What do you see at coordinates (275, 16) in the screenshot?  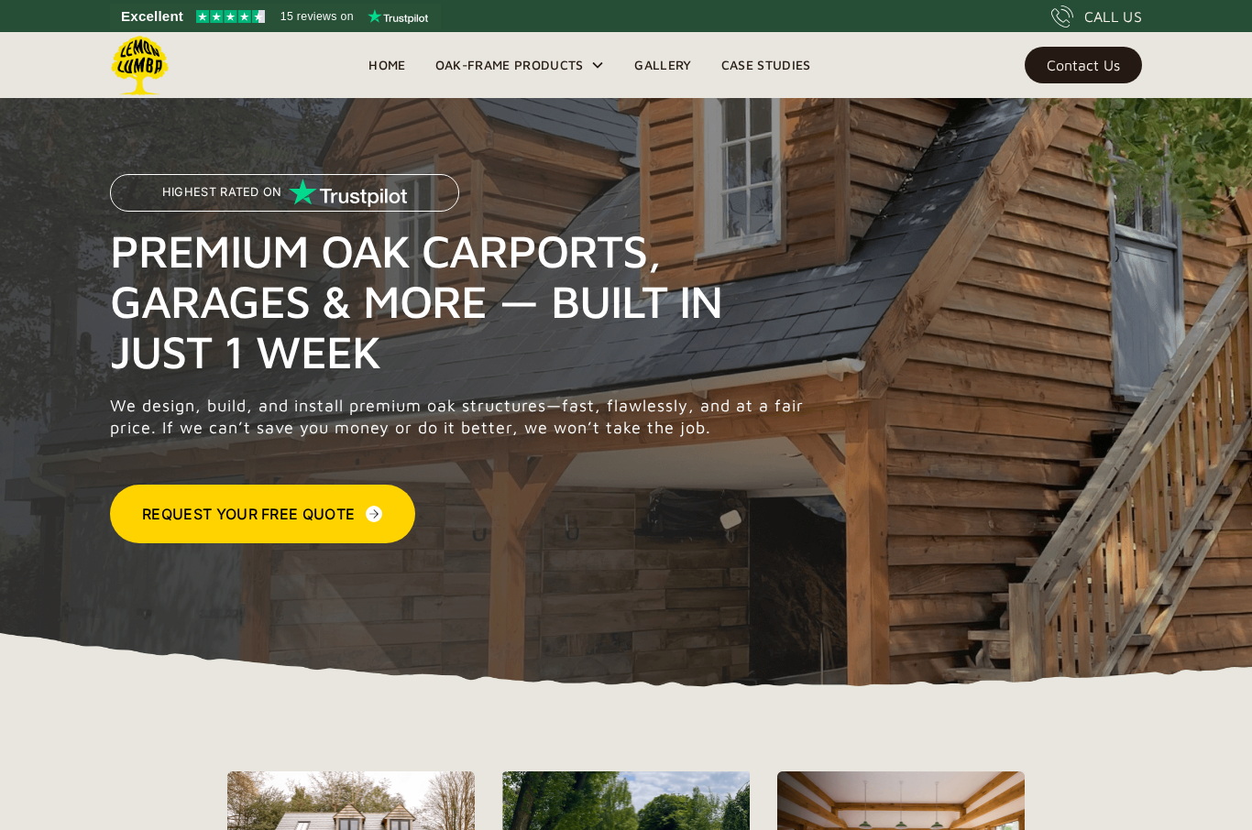 I see `a: See Lemon Lumba reviews on Trustpilot` at bounding box center [275, 16].